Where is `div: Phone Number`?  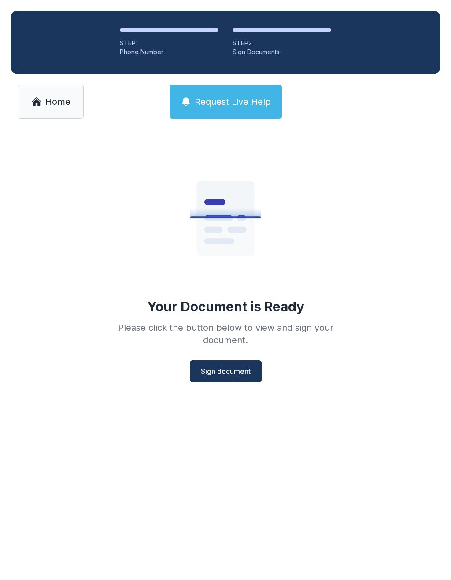
div: Phone Number is located at coordinates (169, 52).